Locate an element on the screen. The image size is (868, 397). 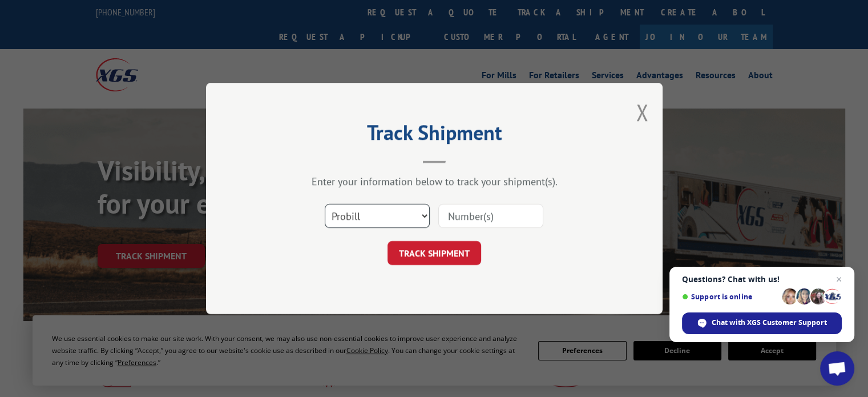
span: Chat with XGS Customer Support is located at coordinates (769, 322).